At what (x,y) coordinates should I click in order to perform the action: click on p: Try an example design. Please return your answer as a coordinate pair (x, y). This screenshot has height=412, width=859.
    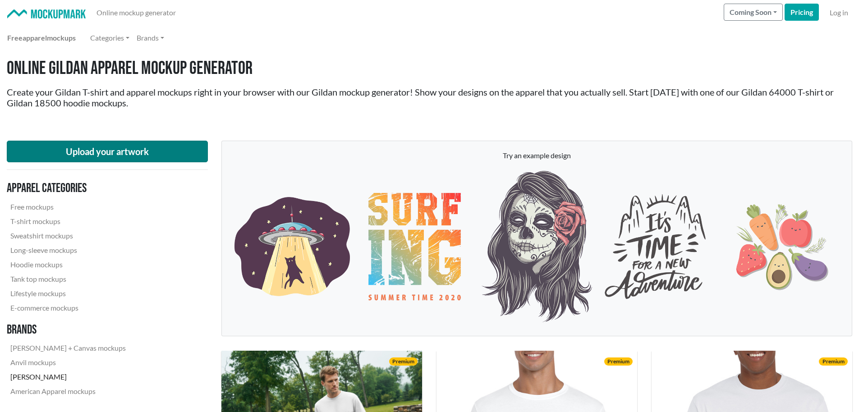
    Looking at the image, I should click on (537, 156).